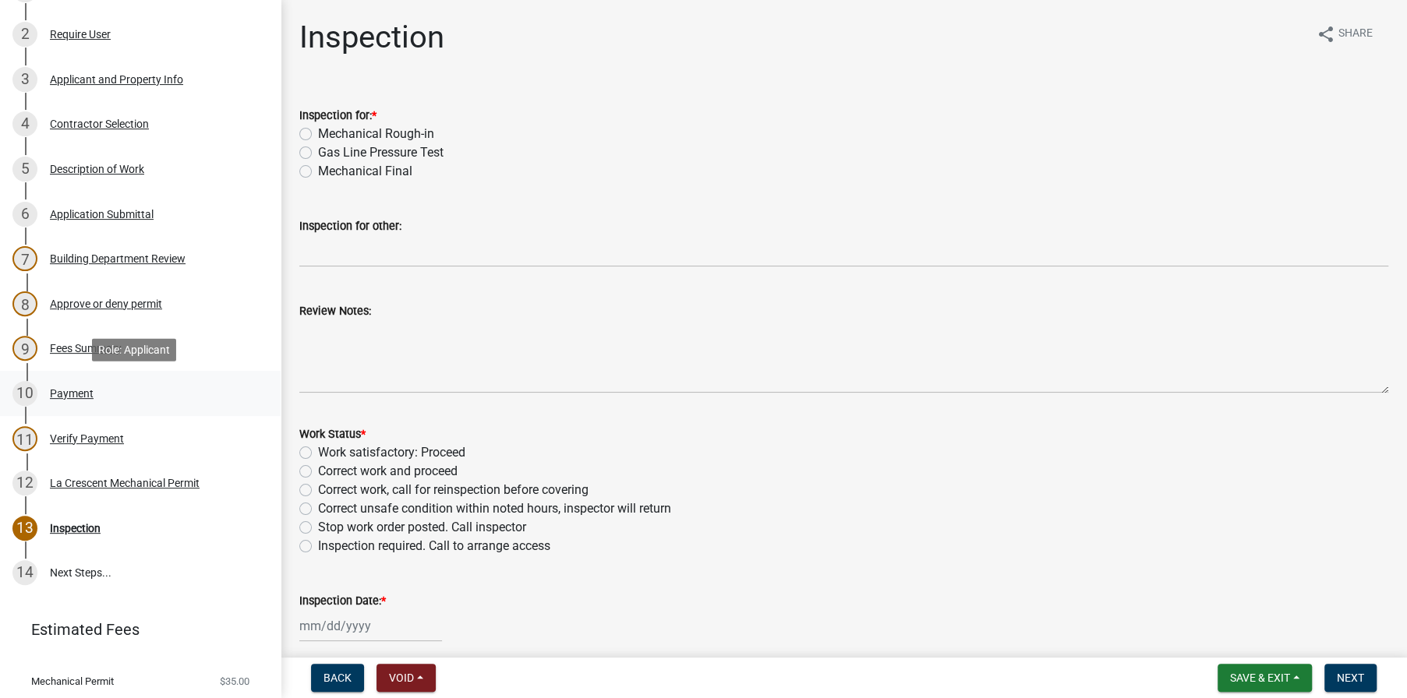  Describe the element at coordinates (235, 681) in the screenshot. I see `span: $35.00` at that location.